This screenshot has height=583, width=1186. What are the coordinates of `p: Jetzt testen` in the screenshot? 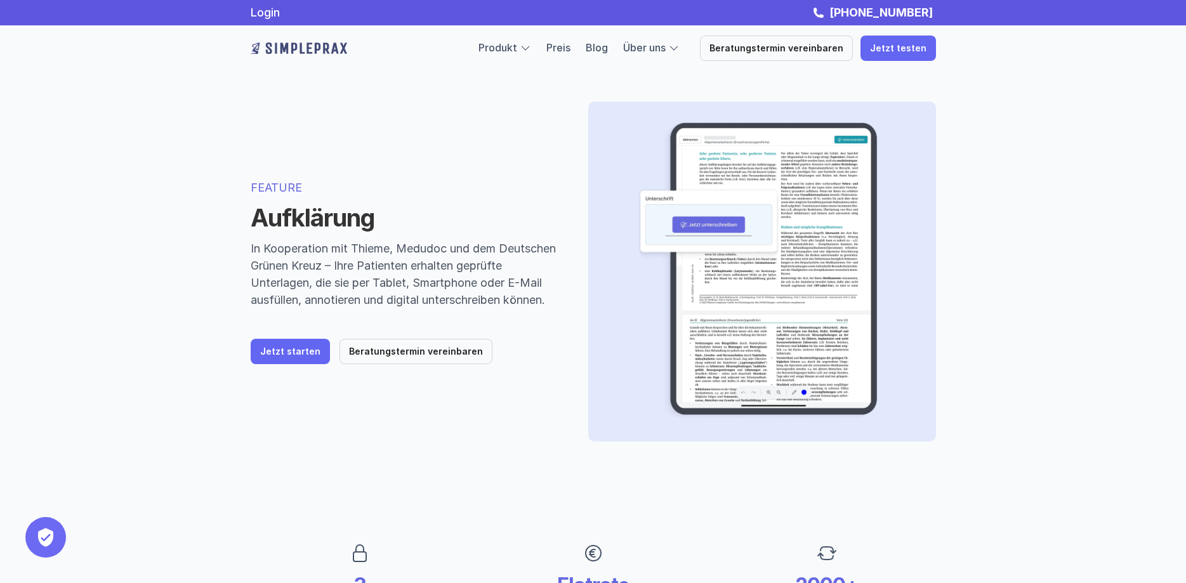 It's located at (898, 48).